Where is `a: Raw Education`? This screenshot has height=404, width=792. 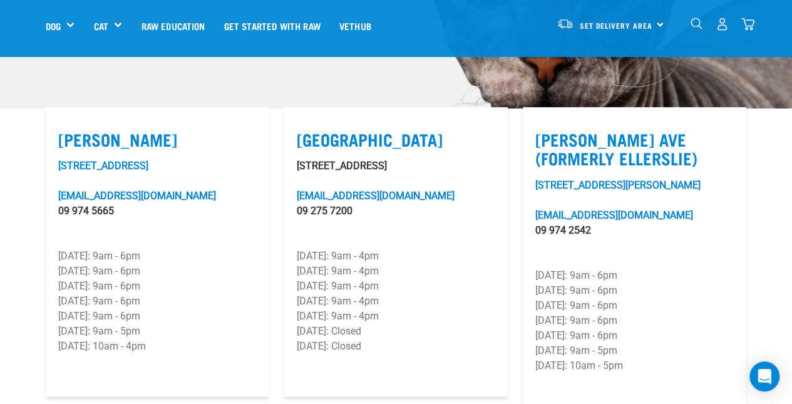 a: Raw Education is located at coordinates (173, 26).